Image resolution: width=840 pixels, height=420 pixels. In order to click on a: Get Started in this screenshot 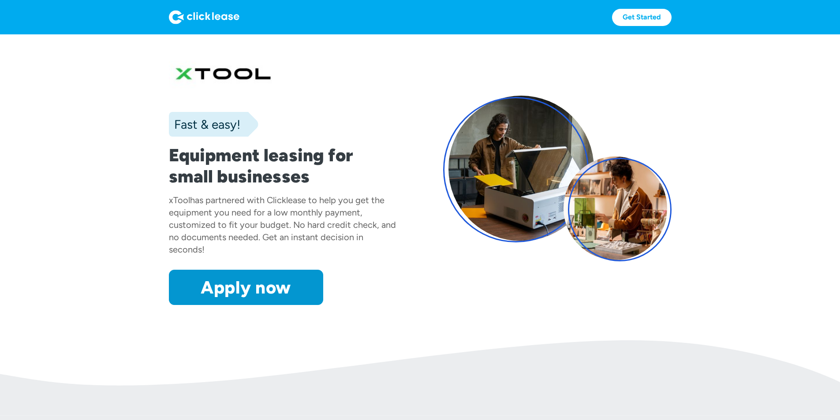, I will do `click(642, 17)`.